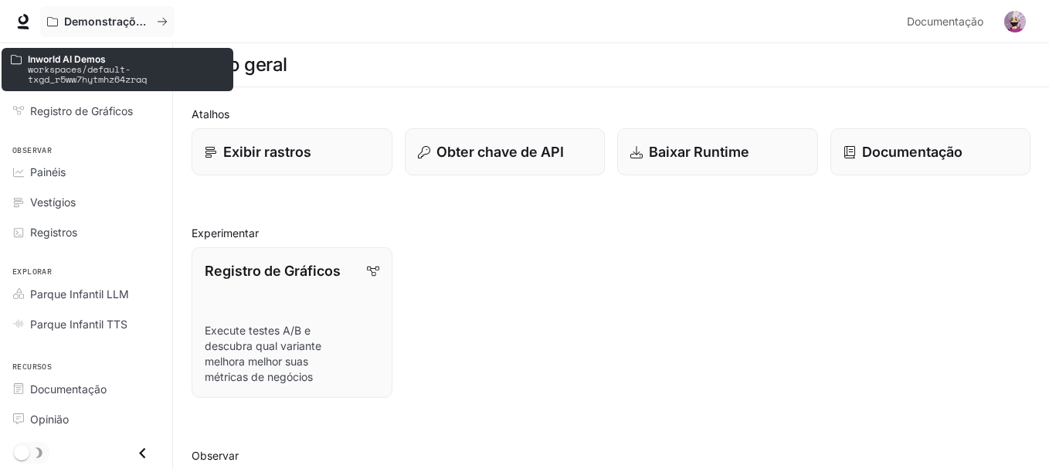 This screenshot has width=1049, height=469. I want to click on a: Vestígios, so click(86, 202).